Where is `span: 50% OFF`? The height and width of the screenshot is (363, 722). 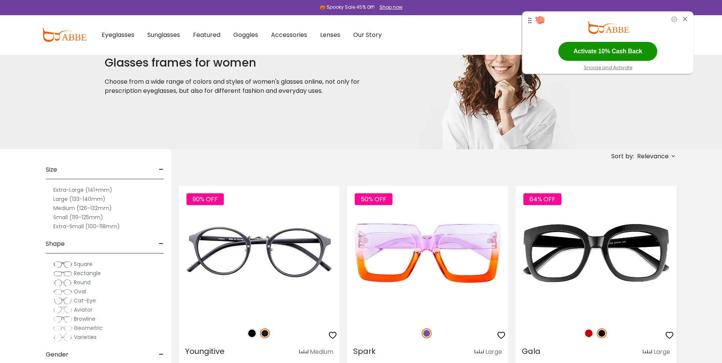 span: 50% OFF is located at coordinates (373, 199).